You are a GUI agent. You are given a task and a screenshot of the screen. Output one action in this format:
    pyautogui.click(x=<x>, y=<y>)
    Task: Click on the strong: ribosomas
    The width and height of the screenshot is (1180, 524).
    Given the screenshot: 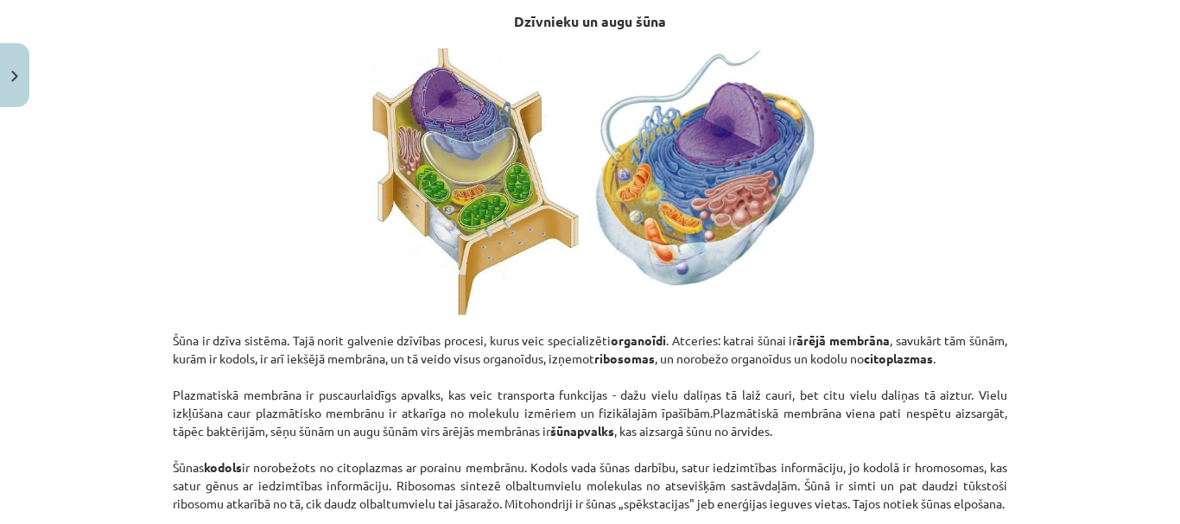 What is the action you would take?
    pyautogui.click(x=624, y=358)
    